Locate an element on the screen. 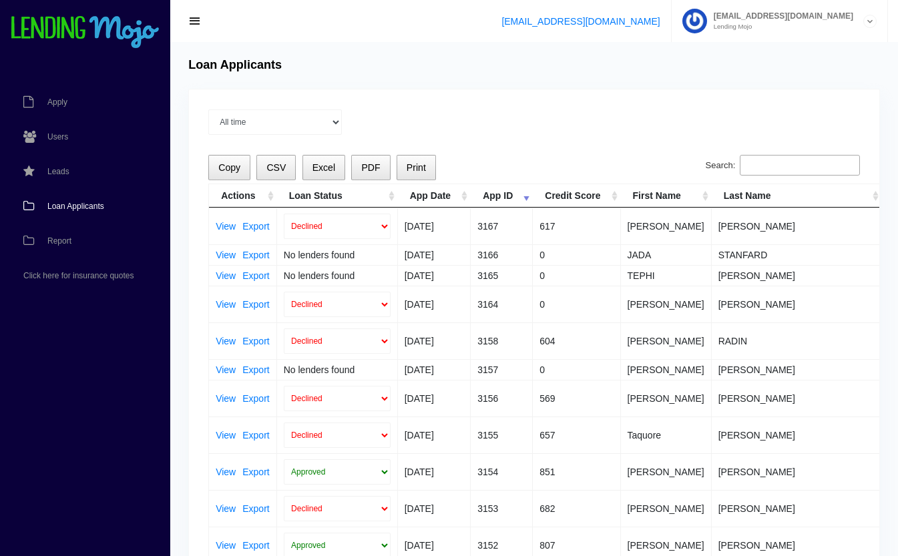  span: Apply is located at coordinates (57, 102).